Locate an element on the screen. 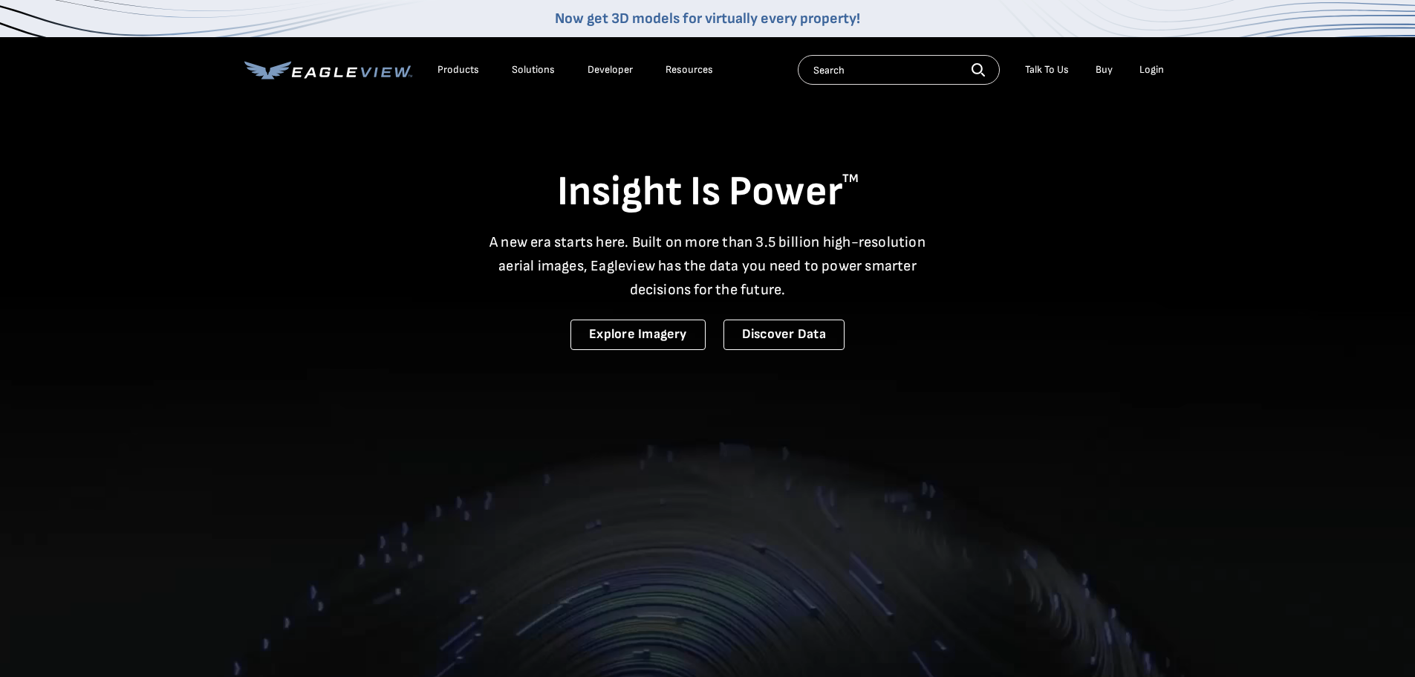 The height and width of the screenshot is (677, 1415). a: Developer is located at coordinates (610, 70).